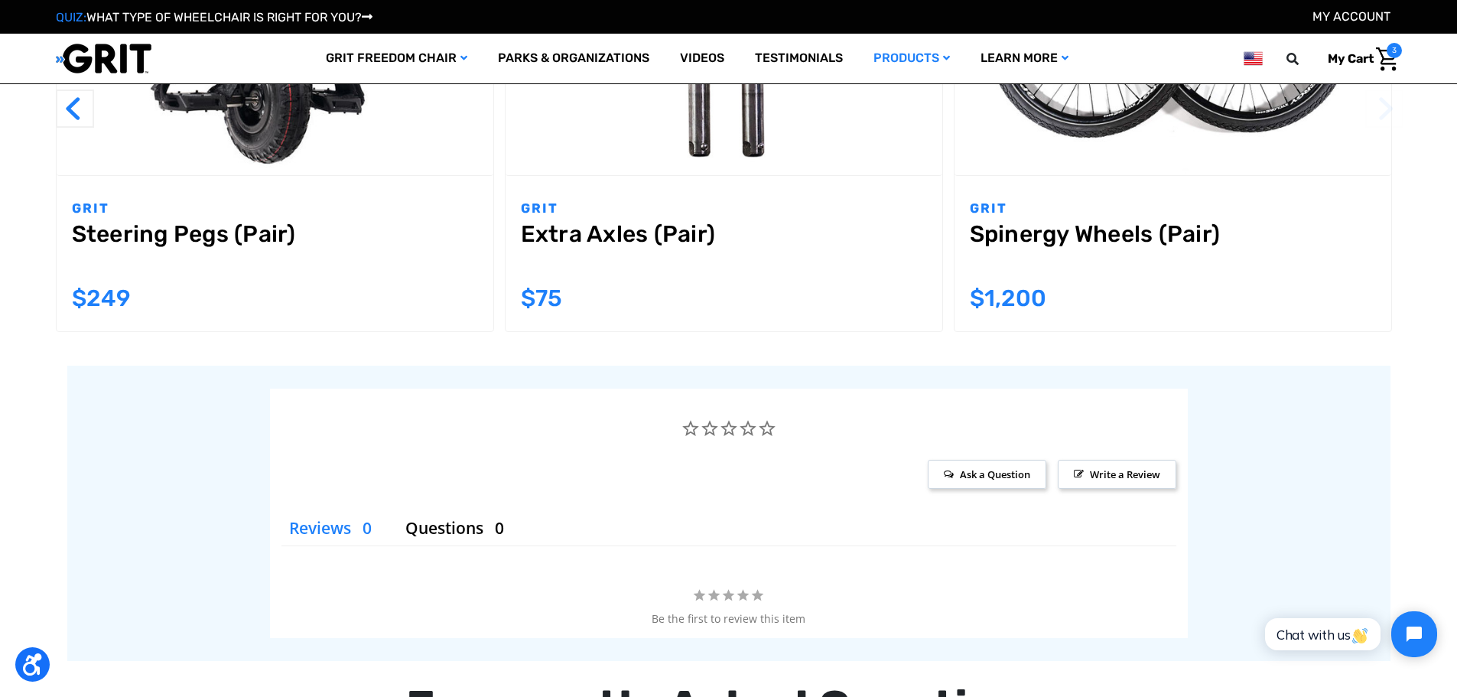 This screenshot has width=1457, height=697. What do you see at coordinates (1351, 16) in the screenshot?
I see `a: Account` at bounding box center [1351, 16].